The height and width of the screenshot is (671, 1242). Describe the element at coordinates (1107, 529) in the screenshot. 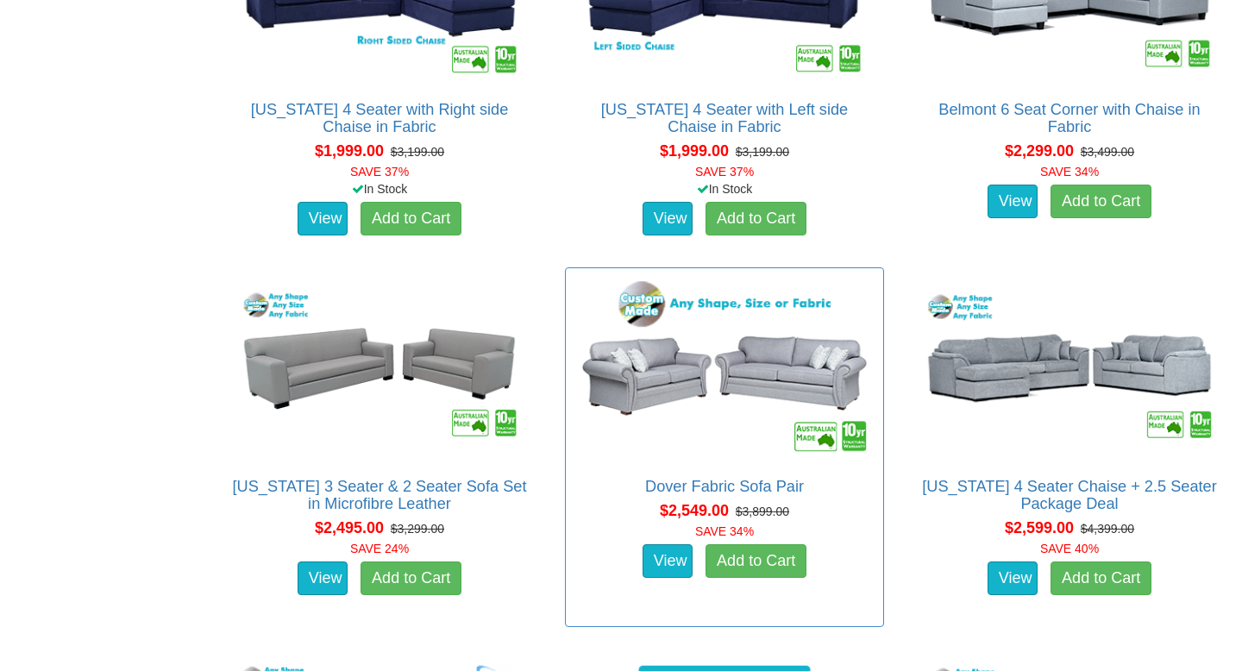

I see `del: $4,399.00` at that location.